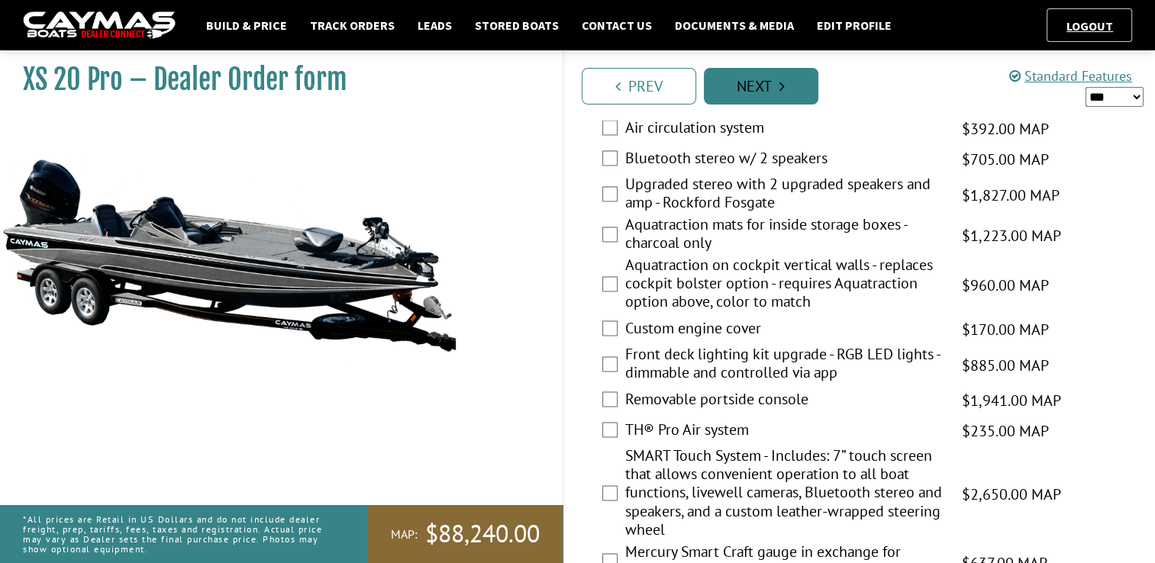 This screenshot has height=563, width=1155. I want to click on a: Leads, so click(434, 25).